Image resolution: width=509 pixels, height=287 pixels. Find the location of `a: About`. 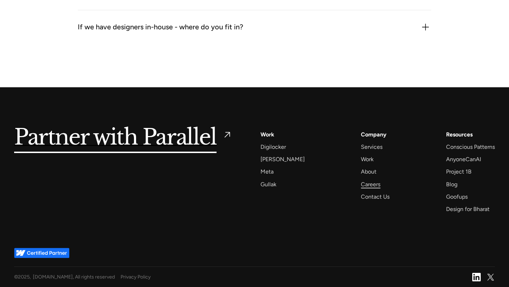

a: About is located at coordinates (369, 172).